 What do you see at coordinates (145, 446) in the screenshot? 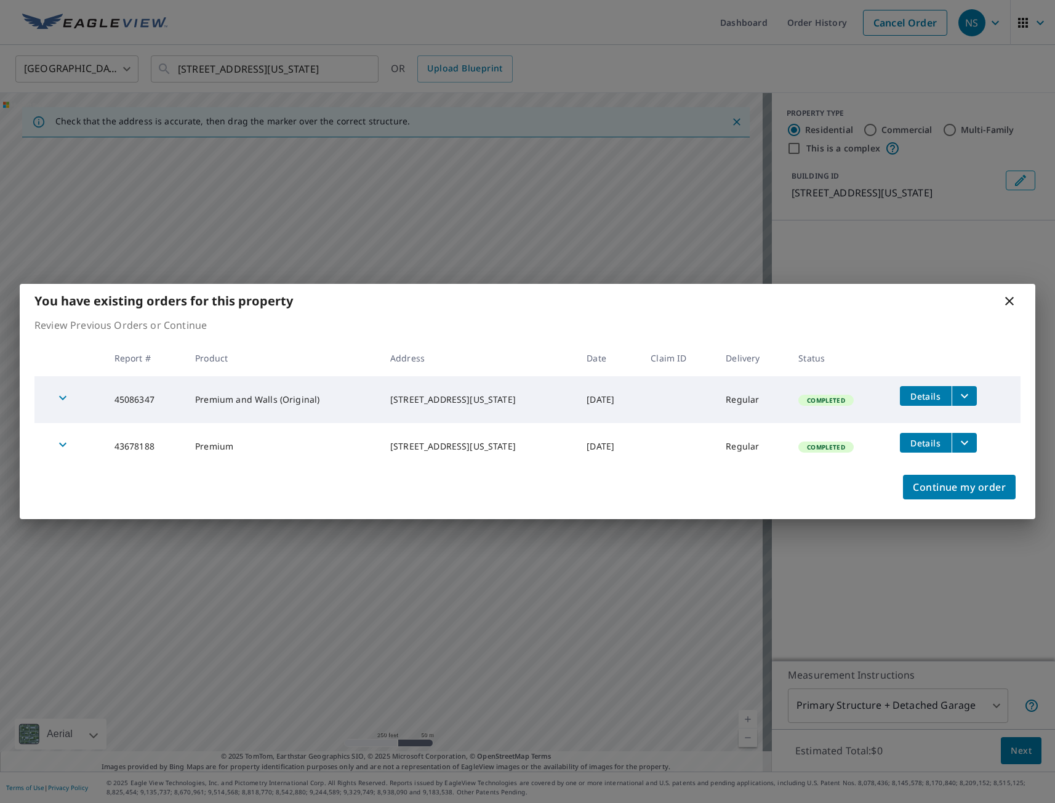
I see `td: 43678188` at bounding box center [145, 446].